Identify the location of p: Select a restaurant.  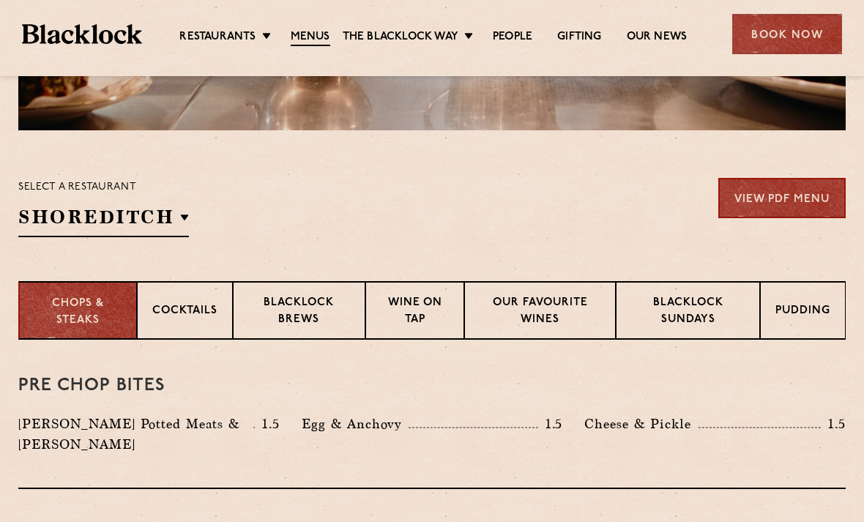
(103, 188).